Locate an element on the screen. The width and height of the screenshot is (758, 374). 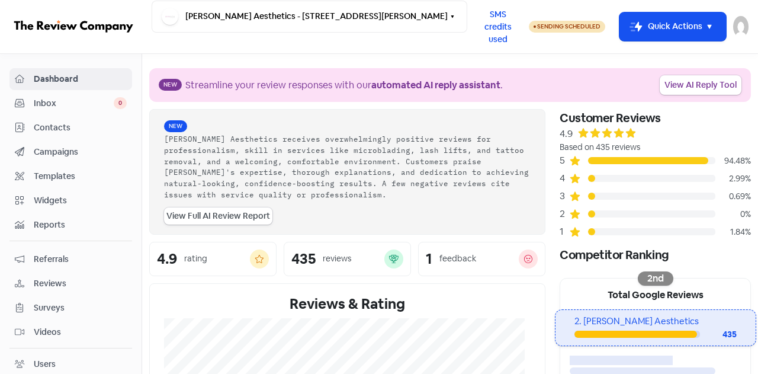
a: Sending Scheduled is located at coordinates (567, 27).